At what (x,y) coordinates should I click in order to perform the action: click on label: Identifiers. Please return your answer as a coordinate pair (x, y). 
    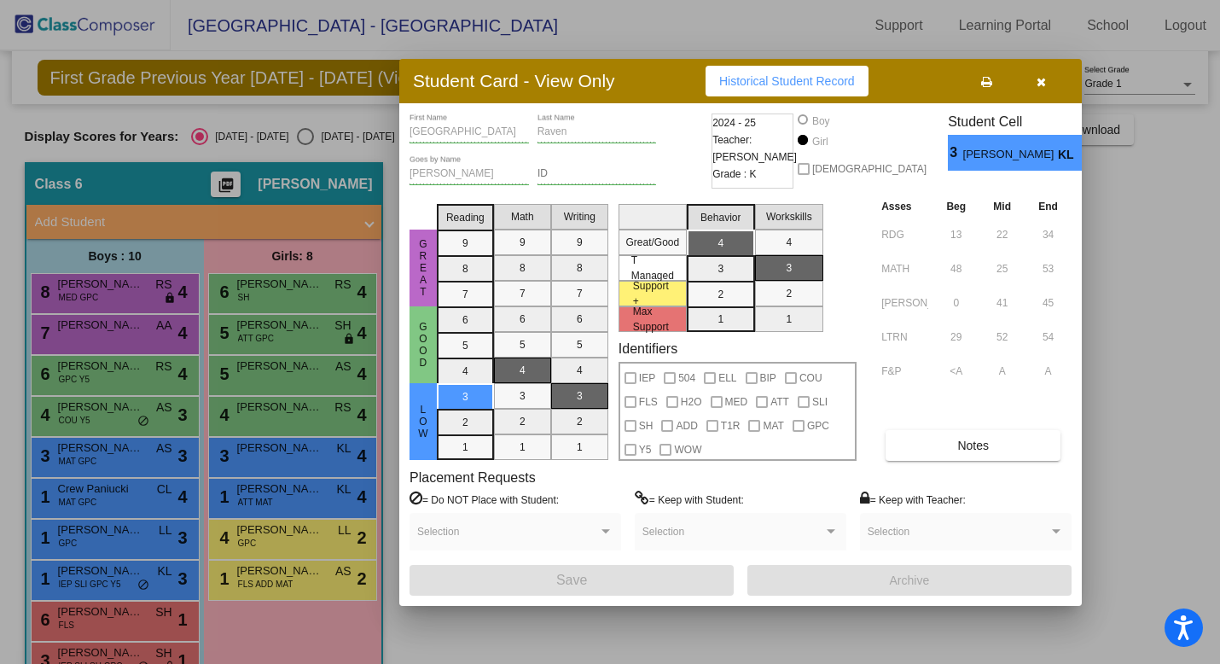
    Looking at the image, I should click on (648, 348).